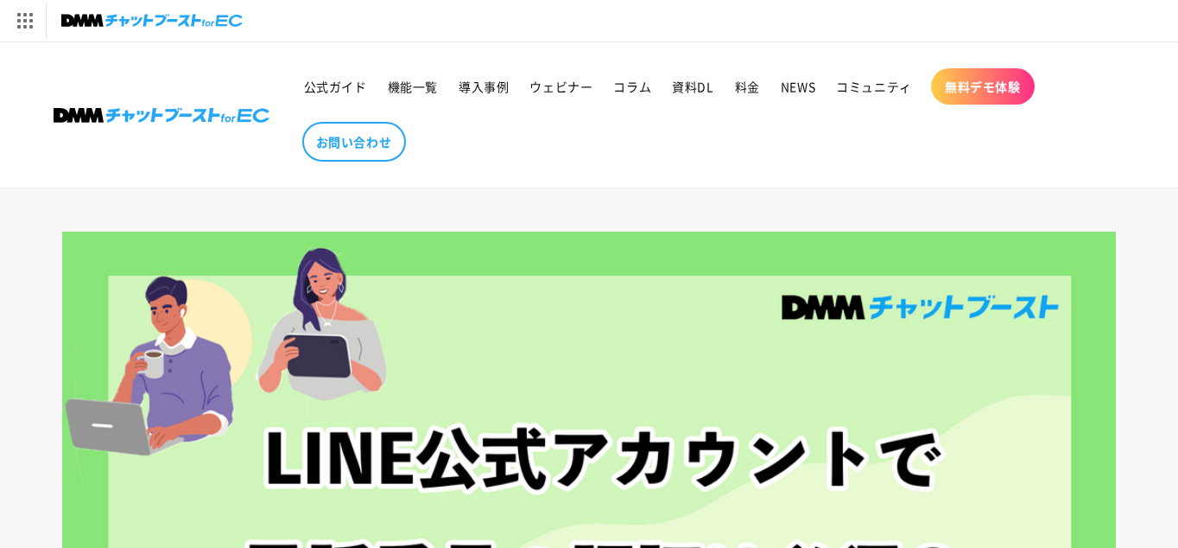 The image size is (1178, 548). I want to click on img: サービス, so click(24, 21).